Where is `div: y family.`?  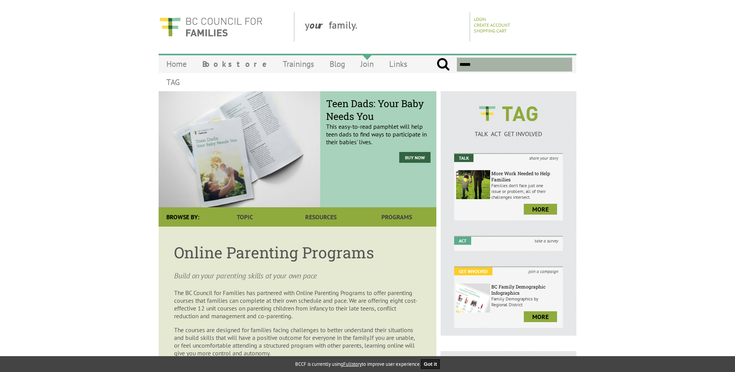 div: y family. is located at coordinates (384, 27).